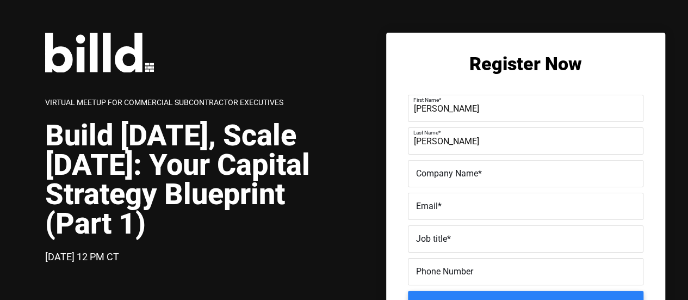 The height and width of the screenshot is (300, 688). What do you see at coordinates (164, 102) in the screenshot?
I see `span: Virtual Meetup for Commercial Subcontractor Executives` at bounding box center [164, 102].